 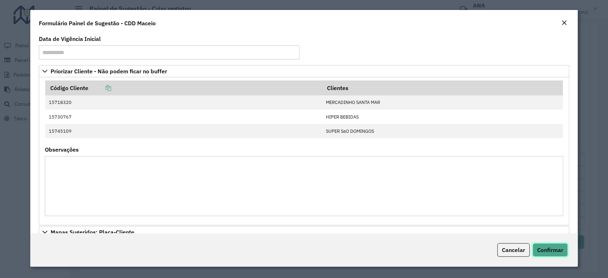 What do you see at coordinates (109, 71) in the screenshot?
I see `span: Priorizar Cliente - Não podem ficar no buffer` at bounding box center [109, 71].